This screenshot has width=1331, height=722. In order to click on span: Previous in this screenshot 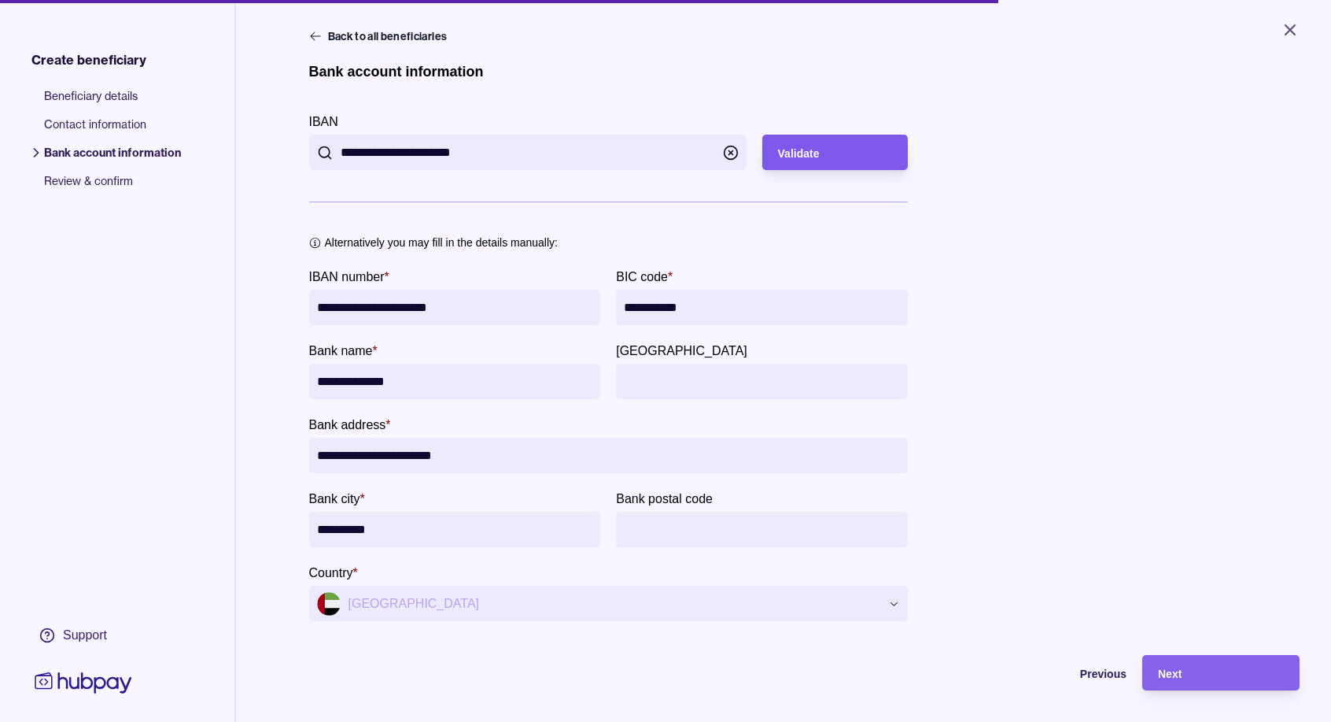, I will do `click(1103, 674)`.